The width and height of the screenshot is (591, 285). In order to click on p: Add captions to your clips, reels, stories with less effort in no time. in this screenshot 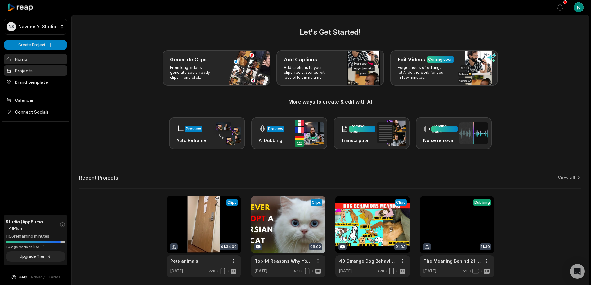, I will do `click(308, 73)`.